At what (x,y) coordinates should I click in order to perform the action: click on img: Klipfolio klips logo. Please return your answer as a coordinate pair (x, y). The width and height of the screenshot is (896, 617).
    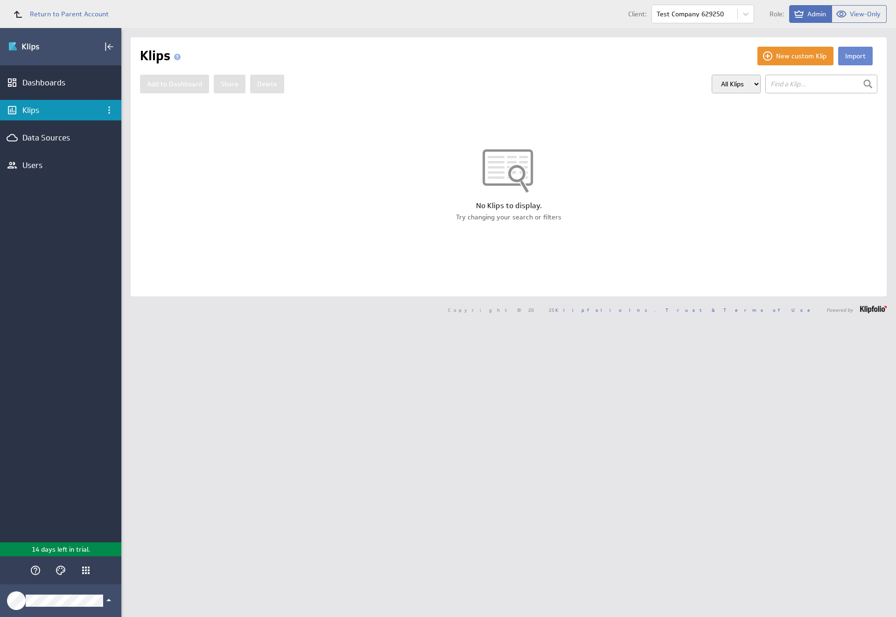
    Looking at the image, I should click on (41, 47).